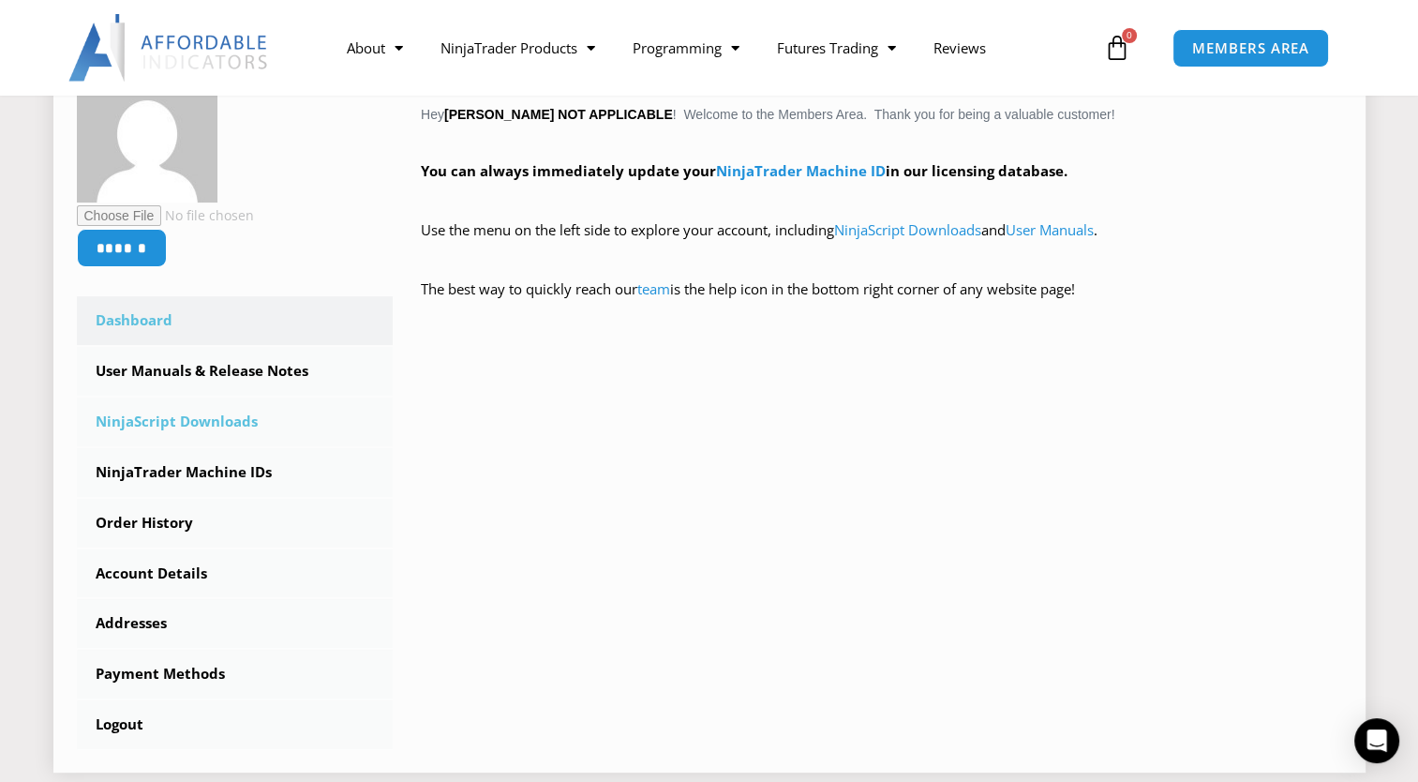 The width and height of the screenshot is (1418, 782). I want to click on a: Addresses, so click(235, 623).